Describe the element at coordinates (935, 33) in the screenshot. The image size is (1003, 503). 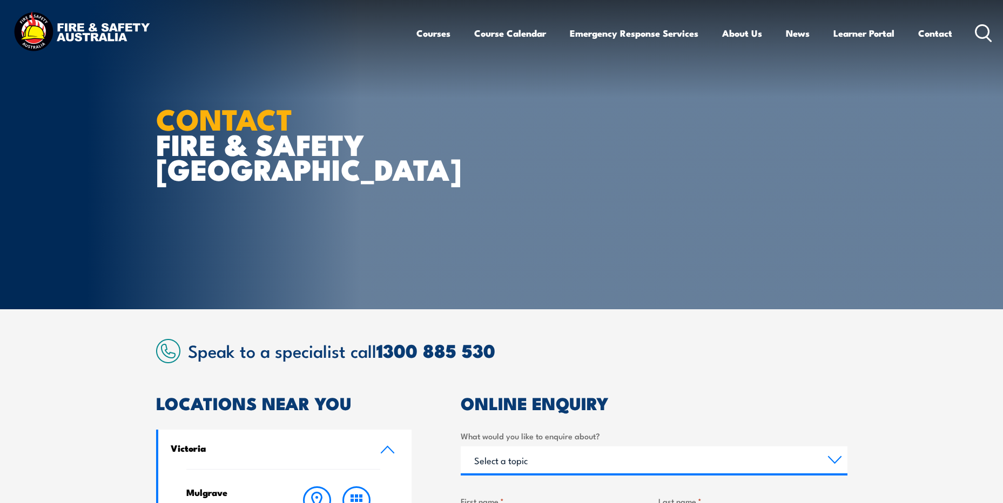
I see `a: Contact` at that location.